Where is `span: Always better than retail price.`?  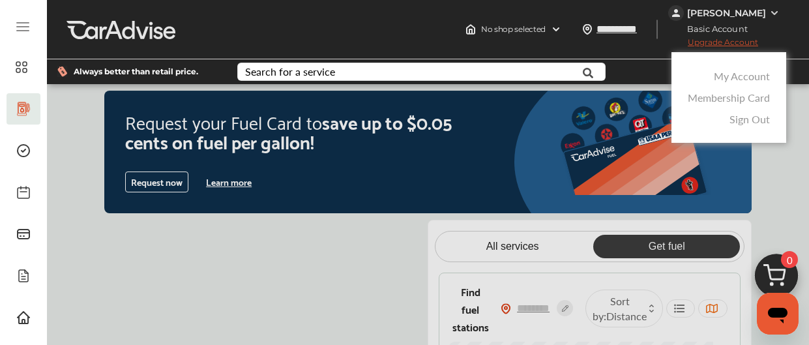 span: Always better than retail price. is located at coordinates (136, 72).